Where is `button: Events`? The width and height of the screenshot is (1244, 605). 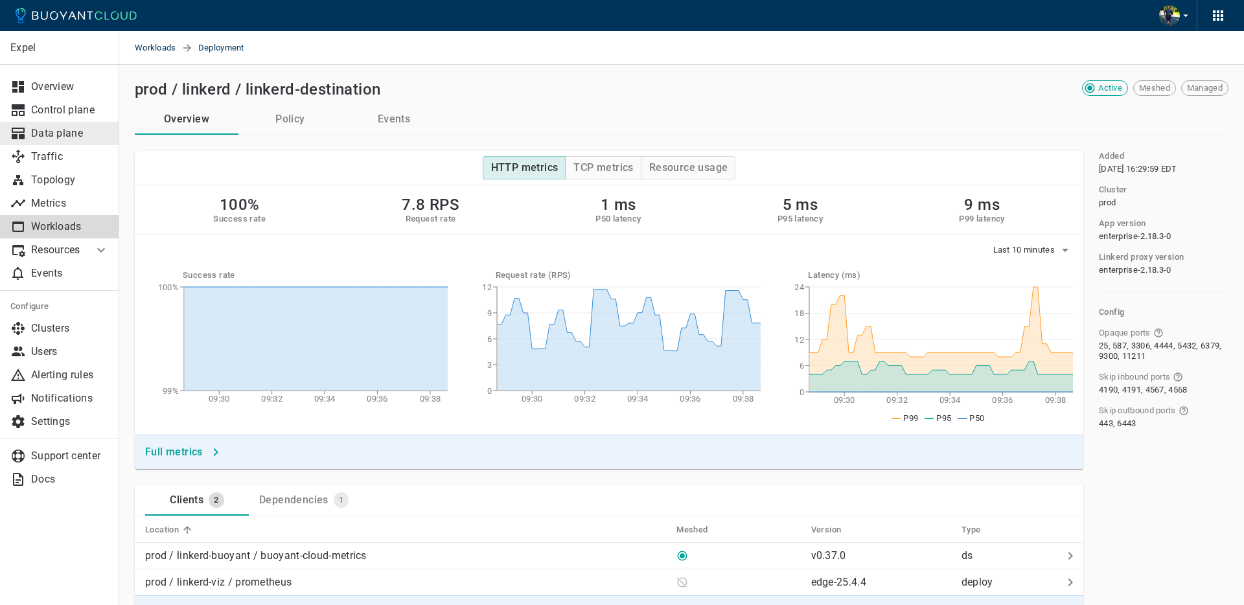
button: Events is located at coordinates (394, 119).